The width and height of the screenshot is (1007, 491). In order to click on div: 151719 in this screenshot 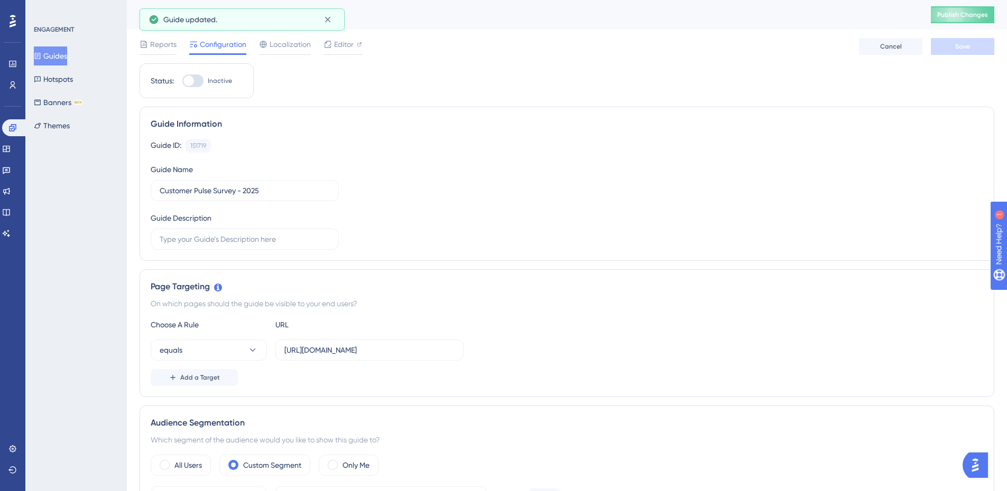, I will do `click(198, 146)`.